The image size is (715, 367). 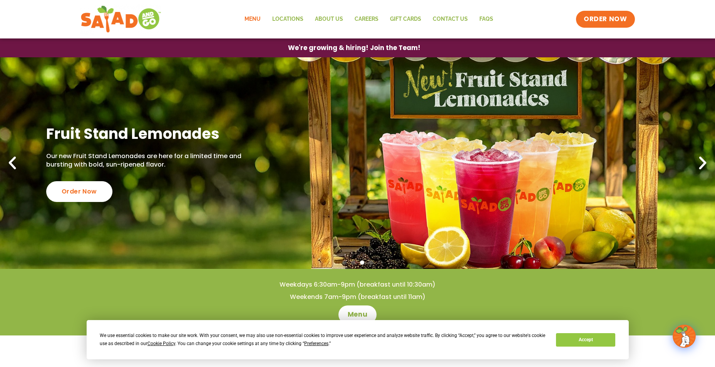 I want to click on a: GIFT CARDS, so click(x=405, y=19).